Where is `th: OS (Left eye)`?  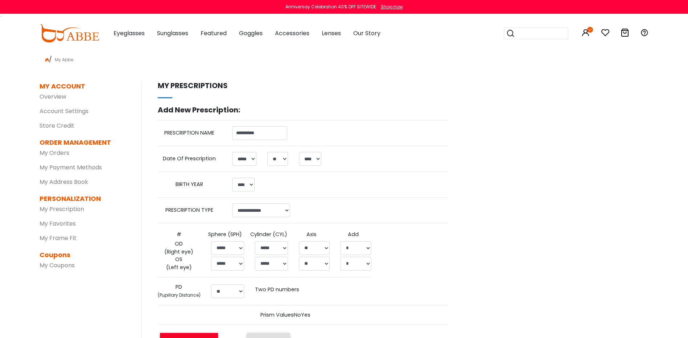
th: OS (Left eye) is located at coordinates (182, 263).